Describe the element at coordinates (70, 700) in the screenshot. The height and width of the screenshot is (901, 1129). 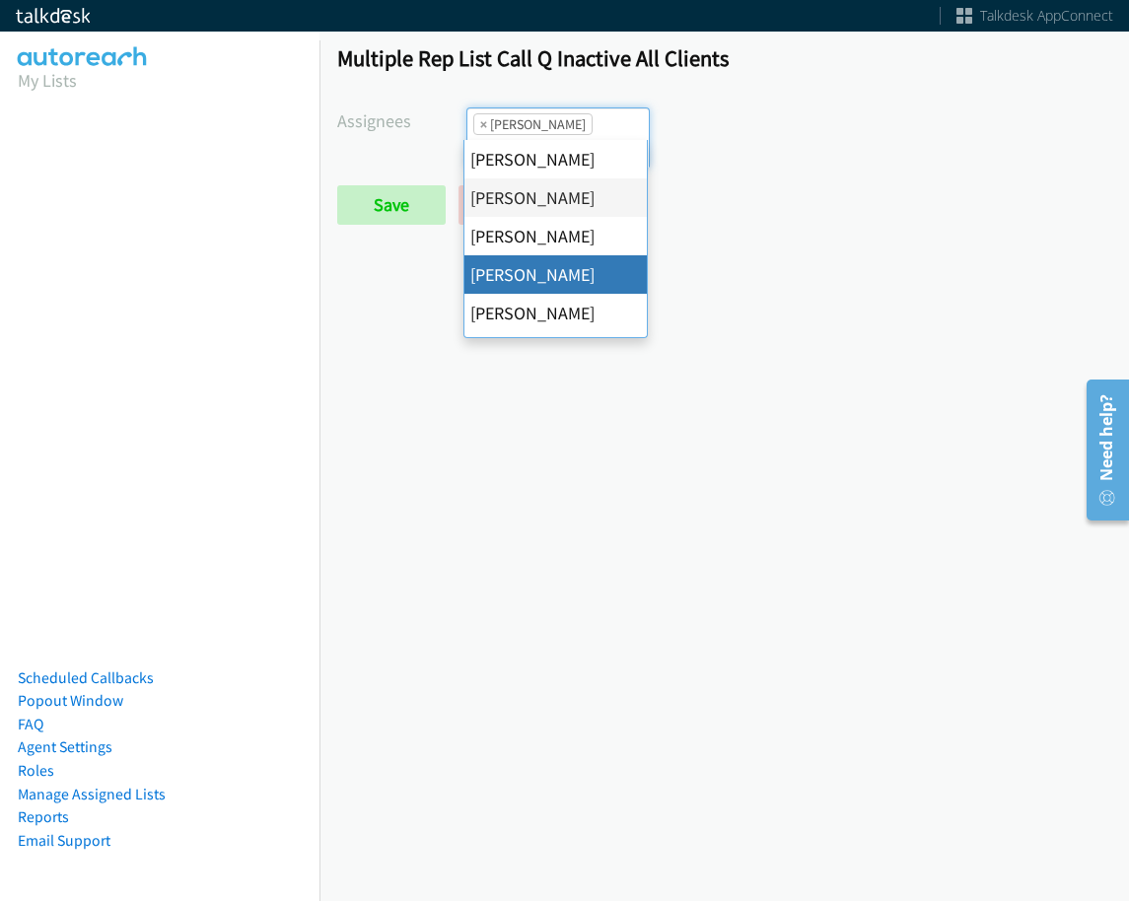
I see `a: Popout Window` at that location.